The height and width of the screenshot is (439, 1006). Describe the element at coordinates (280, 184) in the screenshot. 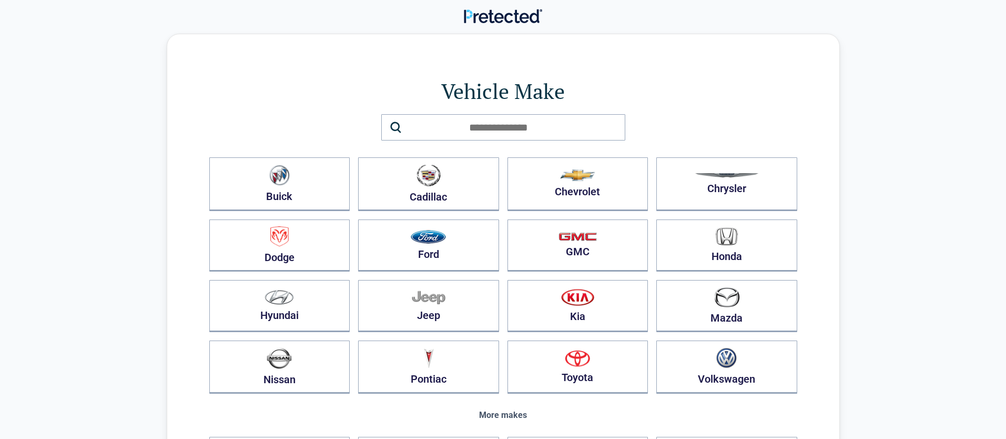

I see `button: Buick` at that location.